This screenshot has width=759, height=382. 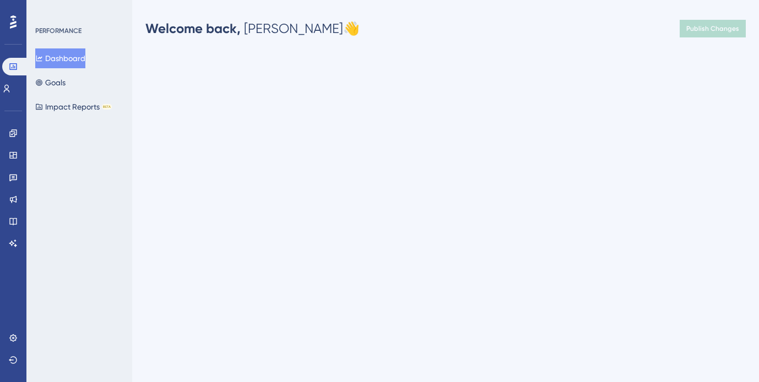 I want to click on button: Publish Changes, so click(x=713, y=29).